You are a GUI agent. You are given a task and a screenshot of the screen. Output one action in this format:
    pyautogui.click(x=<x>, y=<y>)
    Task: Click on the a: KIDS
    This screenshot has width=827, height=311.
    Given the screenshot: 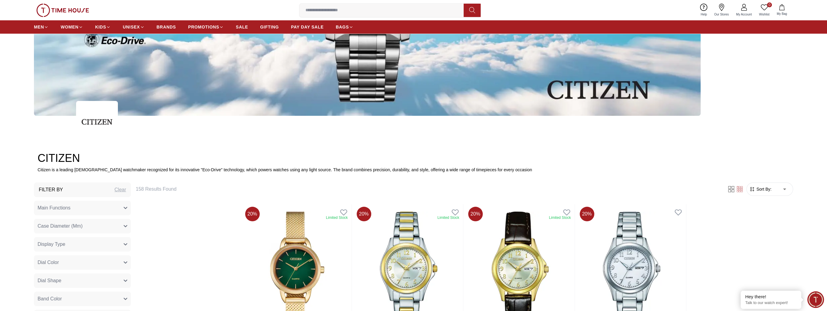 What is the action you would take?
    pyautogui.click(x=103, y=27)
    